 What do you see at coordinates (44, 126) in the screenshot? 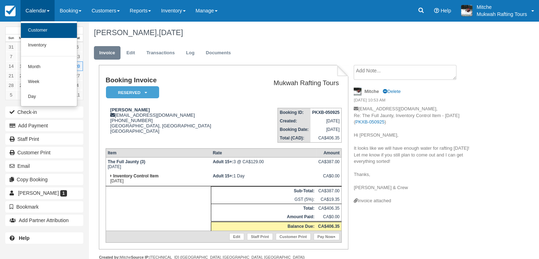
I see `button: Add Payment` at bounding box center [44, 126].